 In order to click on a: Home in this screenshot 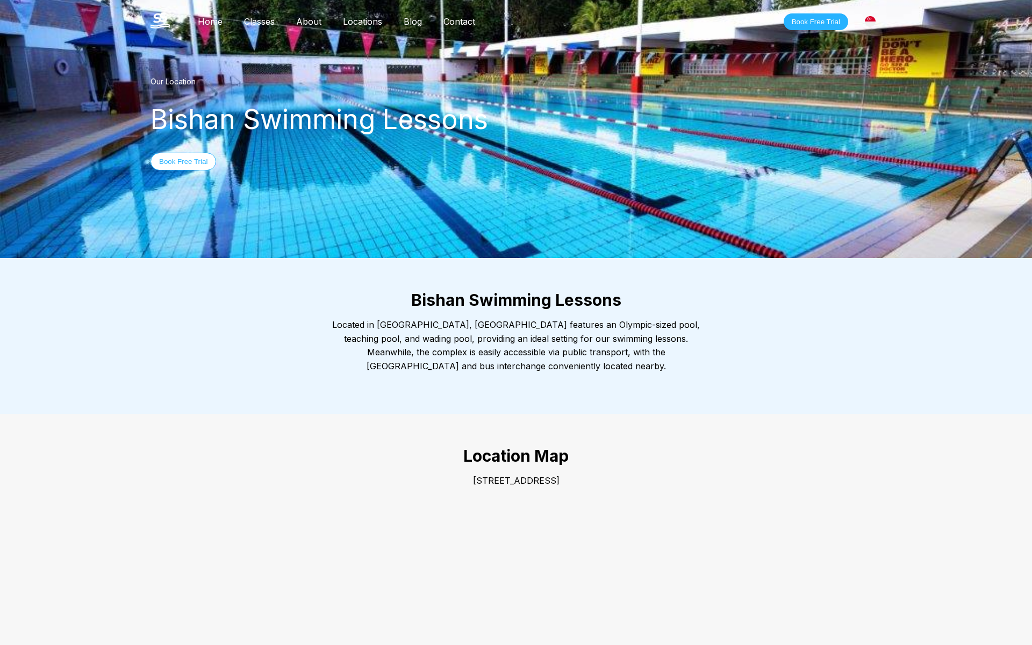, I will do `click(210, 22)`.